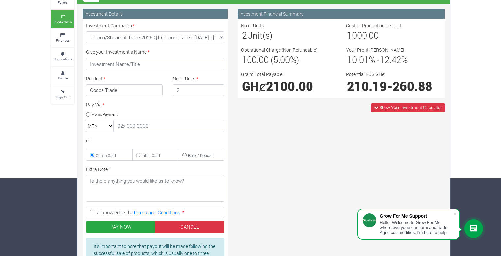 The width and height of the screenshot is (501, 256). What do you see at coordinates (63, 19) in the screenshot?
I see `a: Investments` at bounding box center [63, 19].